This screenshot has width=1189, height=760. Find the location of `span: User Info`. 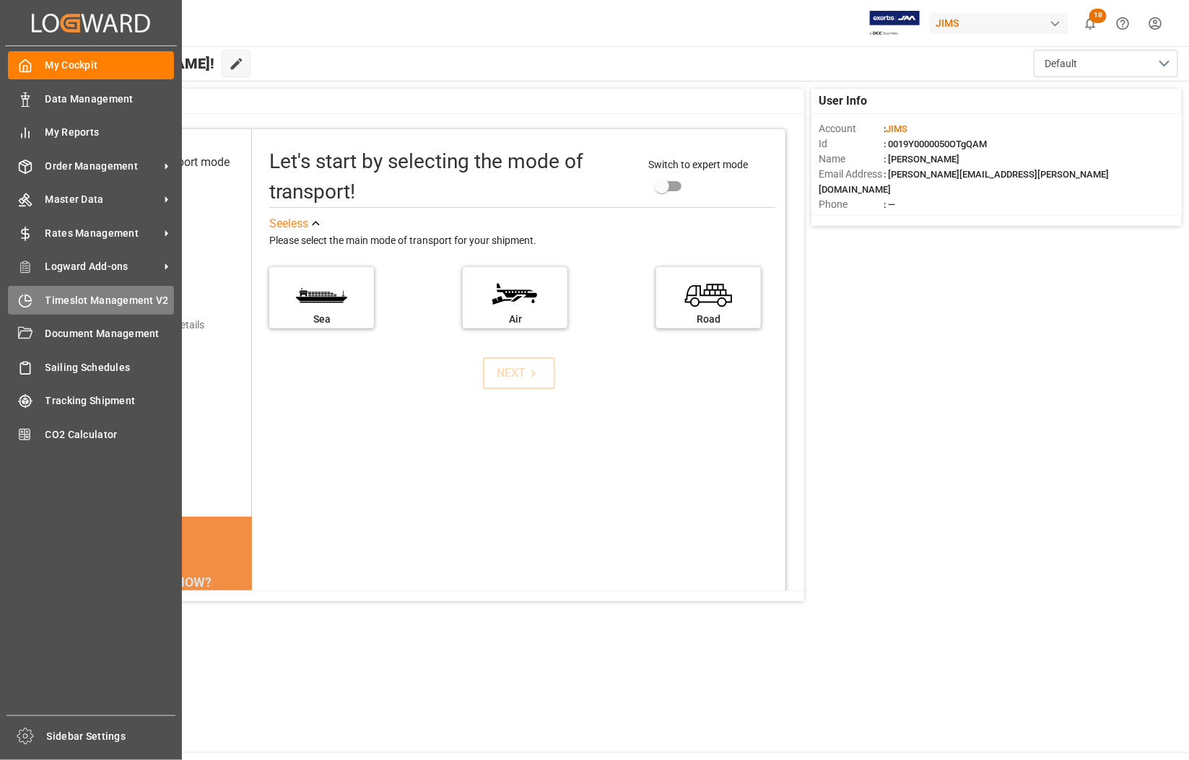

span: User Info is located at coordinates (842, 101).